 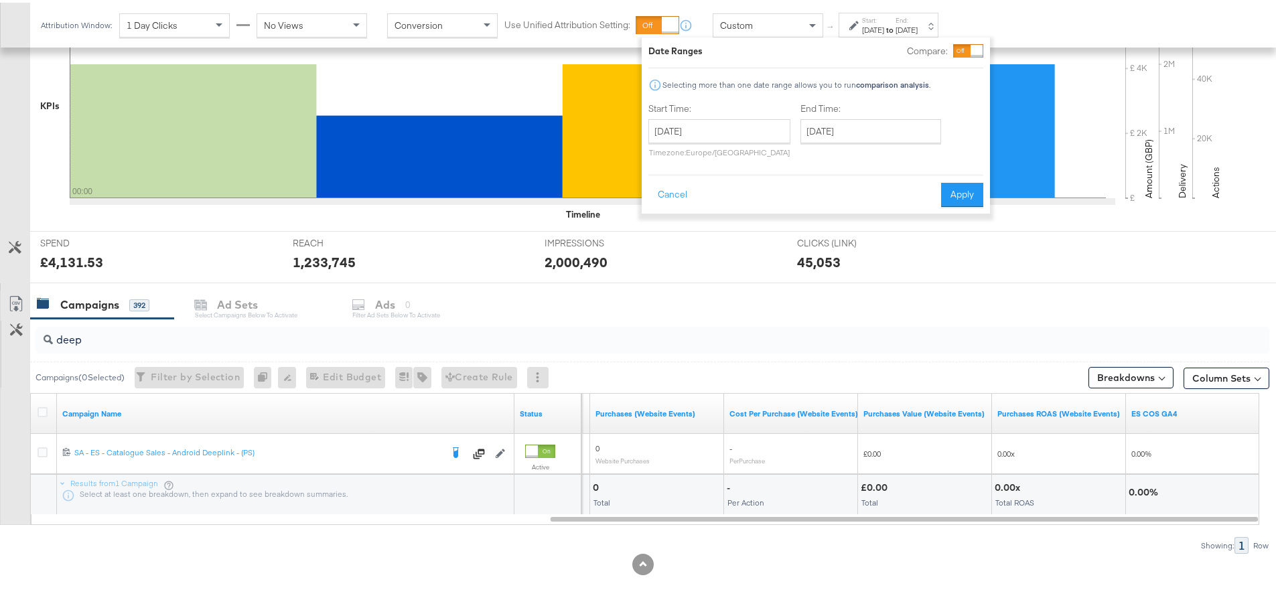 What do you see at coordinates (927, 48) in the screenshot?
I see `label: Compare:` at bounding box center [927, 48].